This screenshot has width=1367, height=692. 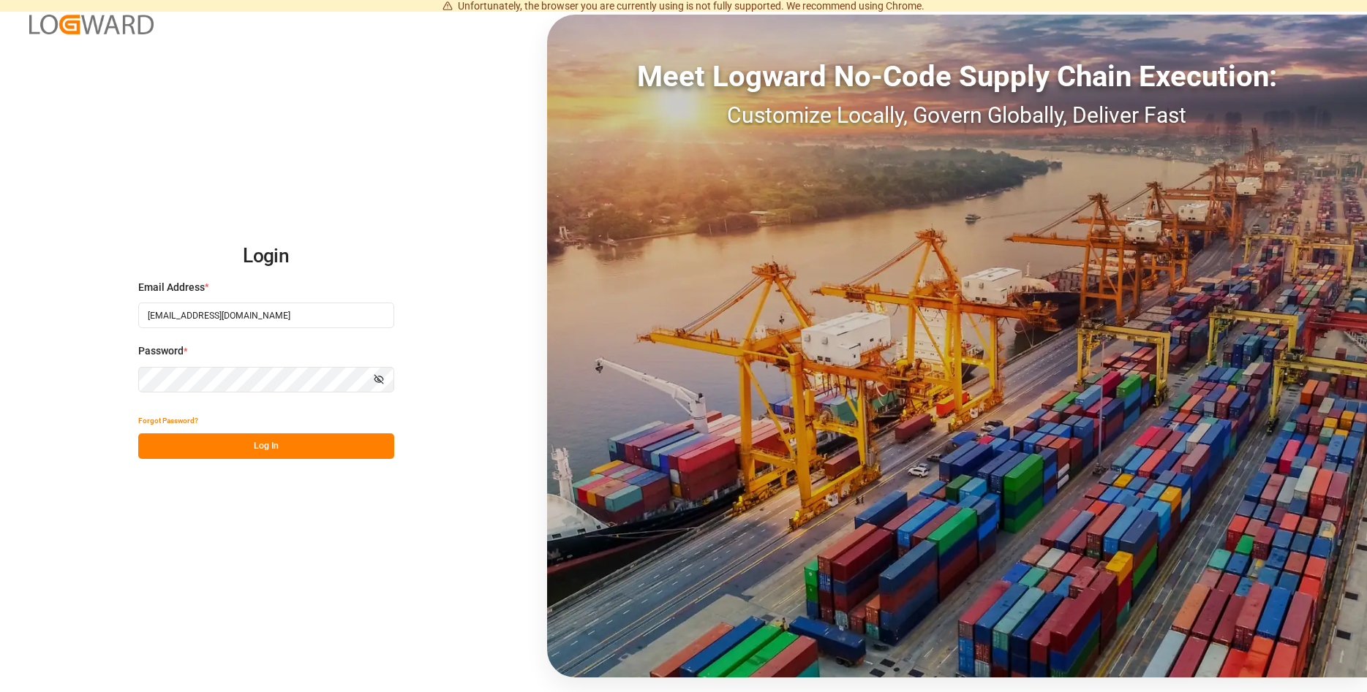 What do you see at coordinates (168, 420) in the screenshot?
I see `button: Forgot Password?` at bounding box center [168, 420].